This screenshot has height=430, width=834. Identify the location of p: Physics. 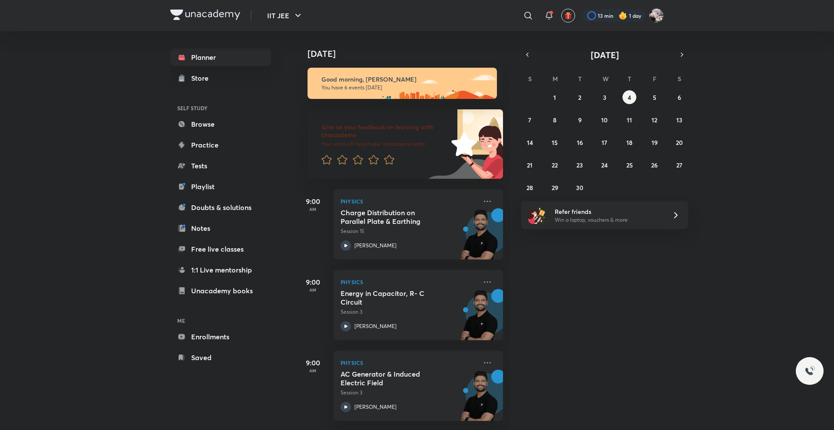
(409, 363).